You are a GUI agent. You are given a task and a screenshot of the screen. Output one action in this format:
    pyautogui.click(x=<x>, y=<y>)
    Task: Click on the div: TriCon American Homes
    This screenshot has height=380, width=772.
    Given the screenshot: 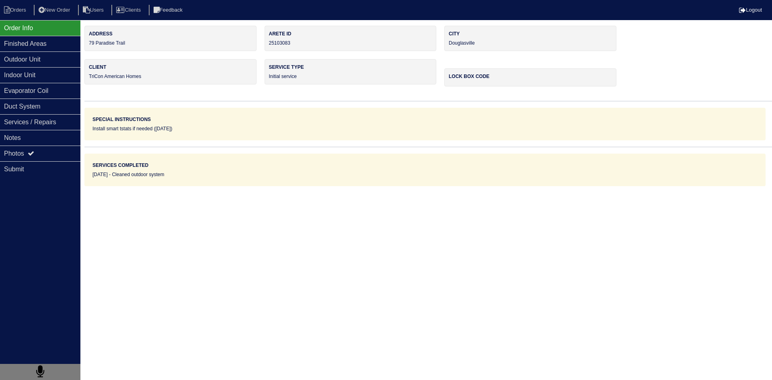 What is the action you would take?
    pyautogui.click(x=171, y=72)
    